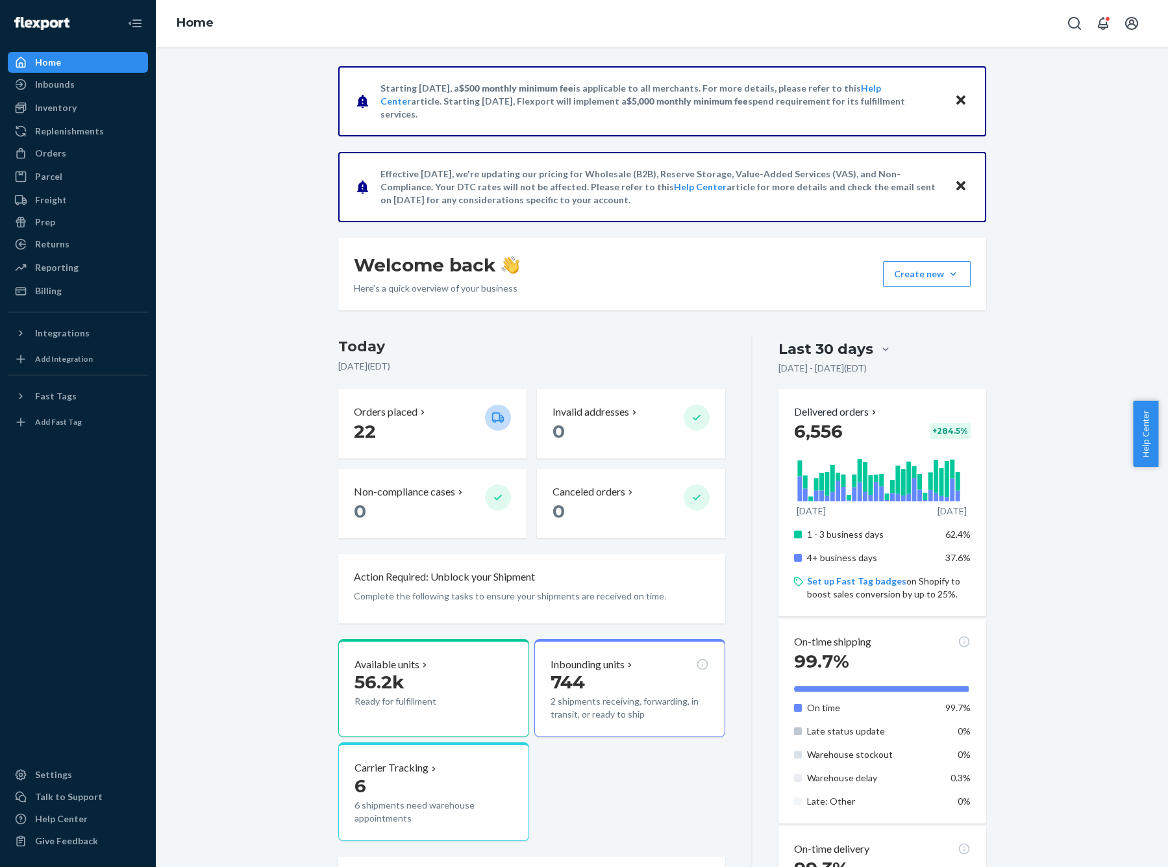 Image resolution: width=1168 pixels, height=867 pixels. I want to click on div: Last 30 days, so click(826, 349).